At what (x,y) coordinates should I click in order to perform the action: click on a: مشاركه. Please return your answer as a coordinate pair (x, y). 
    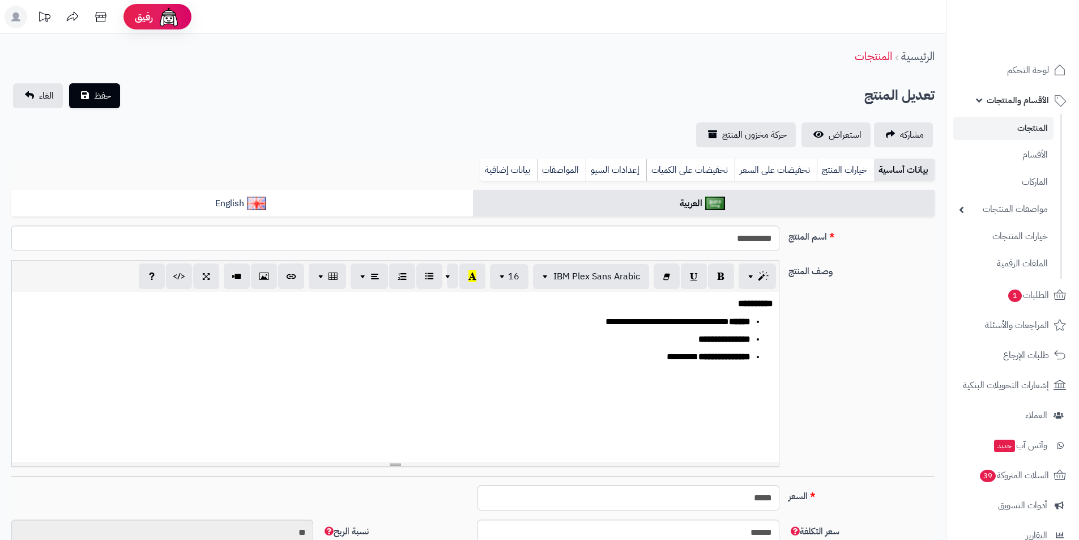
    Looking at the image, I should click on (903, 135).